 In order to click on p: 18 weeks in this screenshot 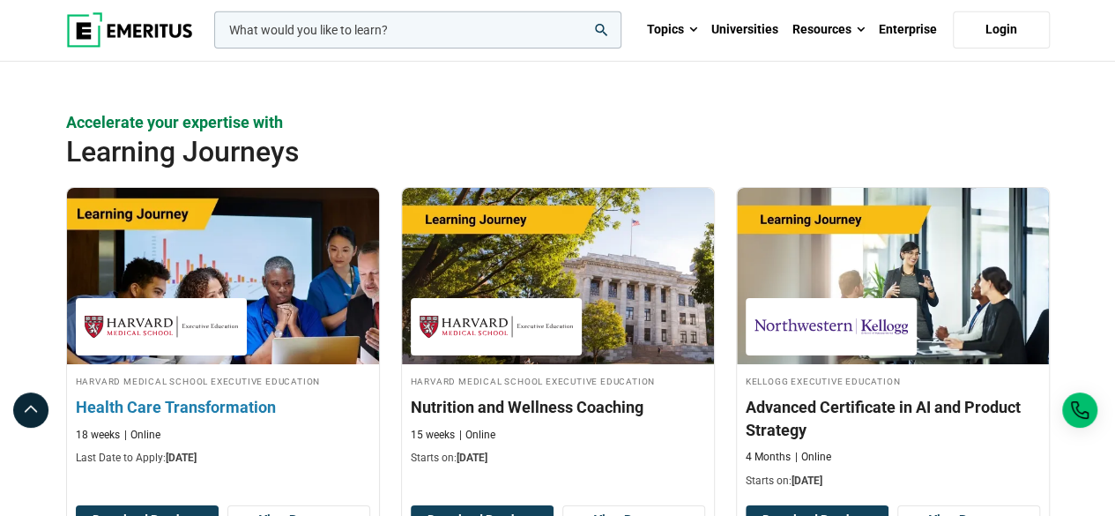, I will do `click(98, 435)`.